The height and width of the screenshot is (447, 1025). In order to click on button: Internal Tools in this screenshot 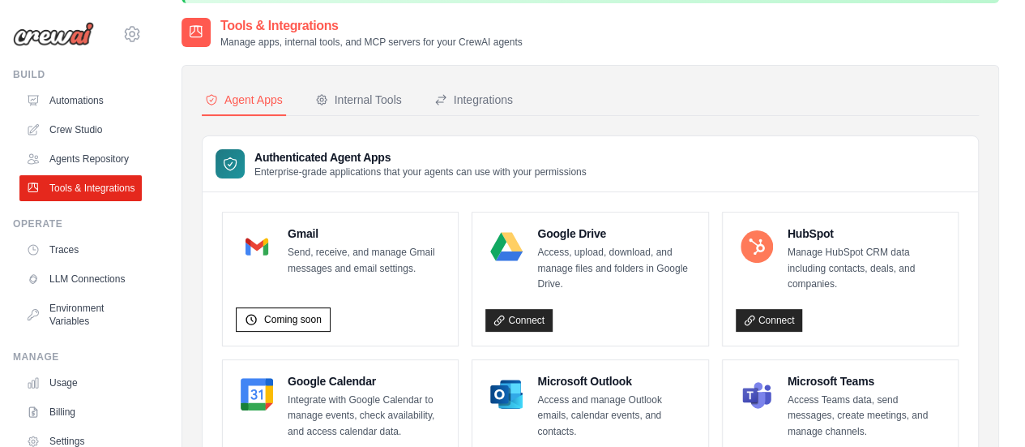, I will do `click(358, 101)`.